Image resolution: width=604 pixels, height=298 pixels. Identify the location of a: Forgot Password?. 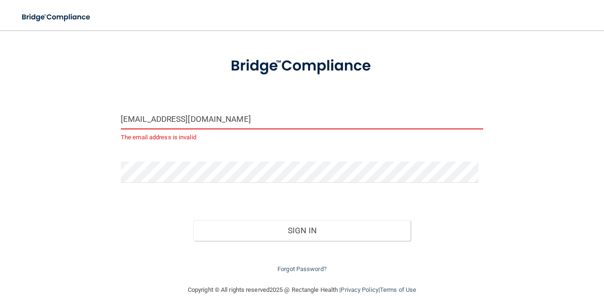
(302, 269).